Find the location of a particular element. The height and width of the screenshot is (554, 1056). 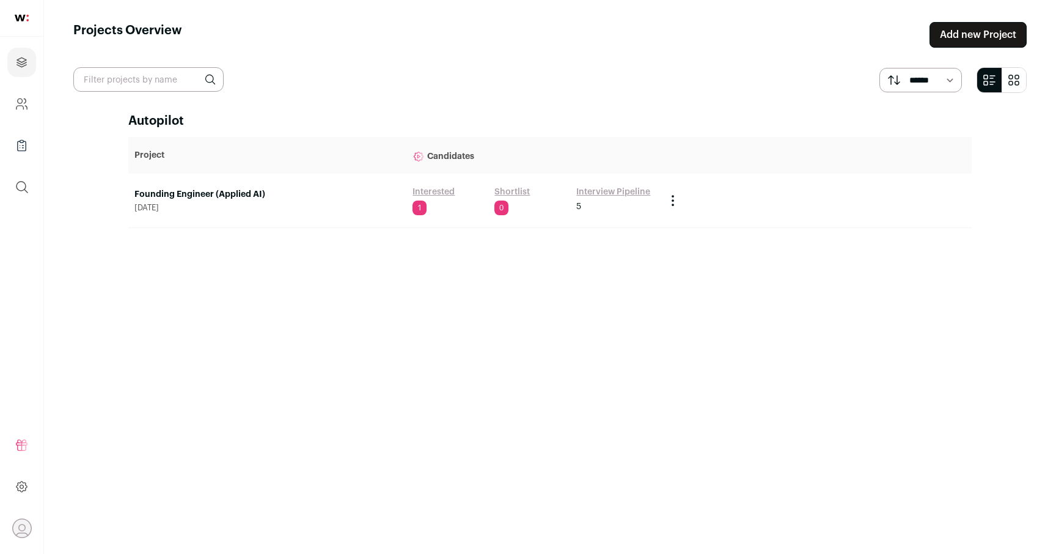

a: Company and ATS Settings is located at coordinates (21, 104).